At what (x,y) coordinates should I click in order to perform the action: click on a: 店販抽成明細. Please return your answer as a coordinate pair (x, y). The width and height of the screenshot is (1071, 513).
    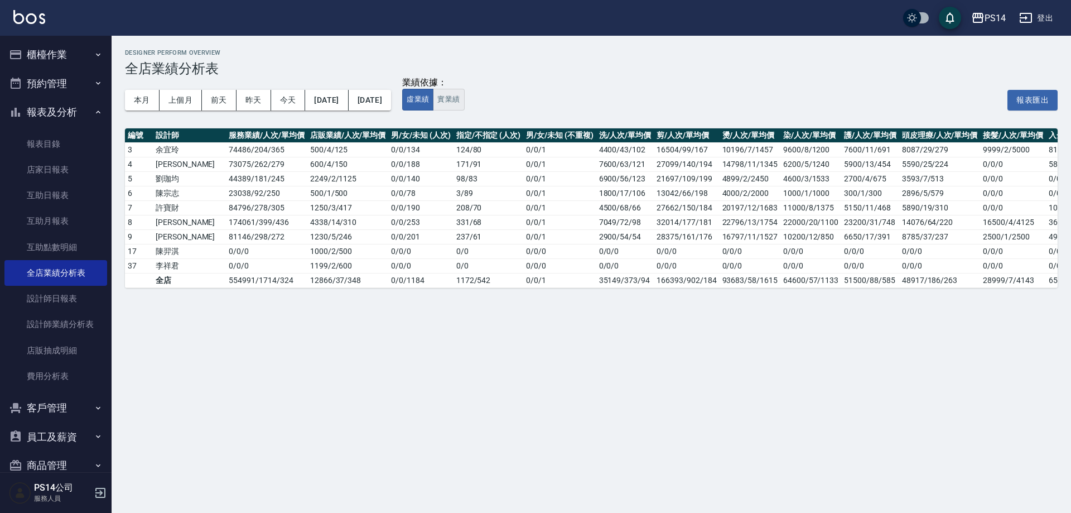
    Looking at the image, I should click on (56, 350).